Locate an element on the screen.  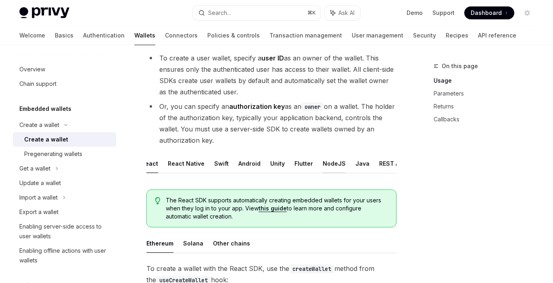
a: Recipes is located at coordinates (457, 36).